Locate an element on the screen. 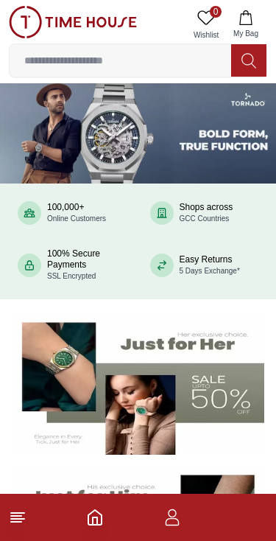  span: SSL Encrypted is located at coordinates (71, 276).